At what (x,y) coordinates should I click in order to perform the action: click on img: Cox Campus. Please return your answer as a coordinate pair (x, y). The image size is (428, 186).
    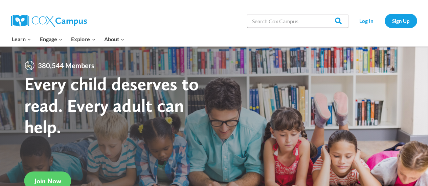
    Looking at the image, I should click on (49, 21).